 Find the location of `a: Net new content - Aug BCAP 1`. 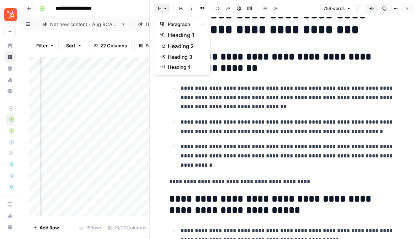

a: Net new content - Aug BCAP 1 is located at coordinates (84, 24).